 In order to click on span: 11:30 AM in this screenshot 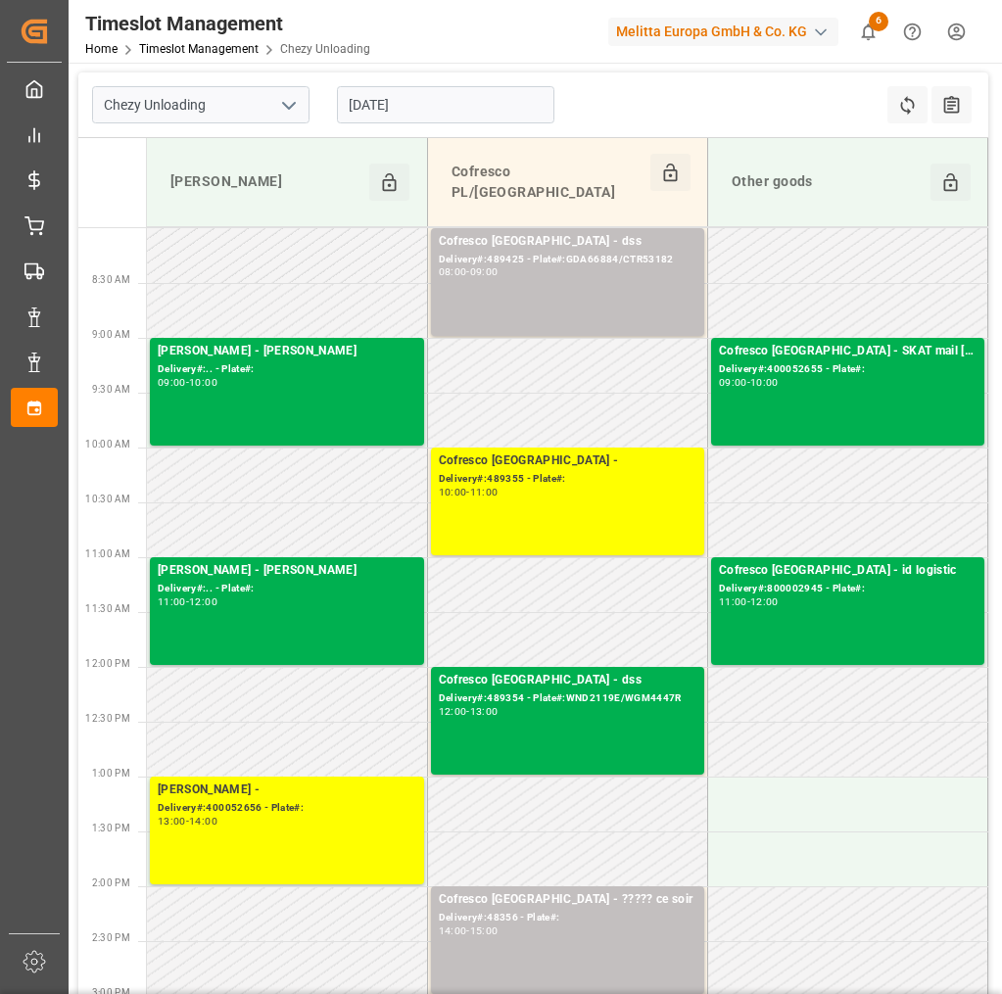, I will do `click(108, 608)`.